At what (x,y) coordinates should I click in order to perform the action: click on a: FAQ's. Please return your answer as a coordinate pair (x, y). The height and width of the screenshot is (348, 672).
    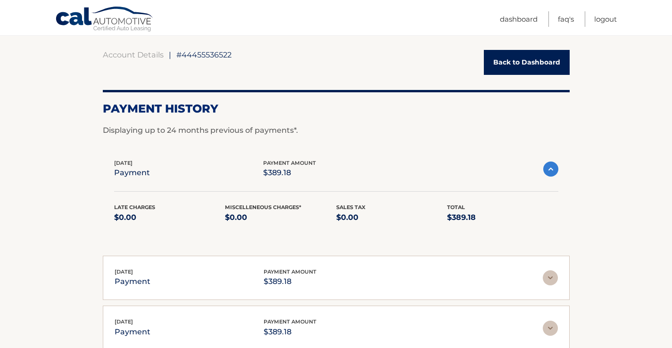
    Looking at the image, I should click on (566, 19).